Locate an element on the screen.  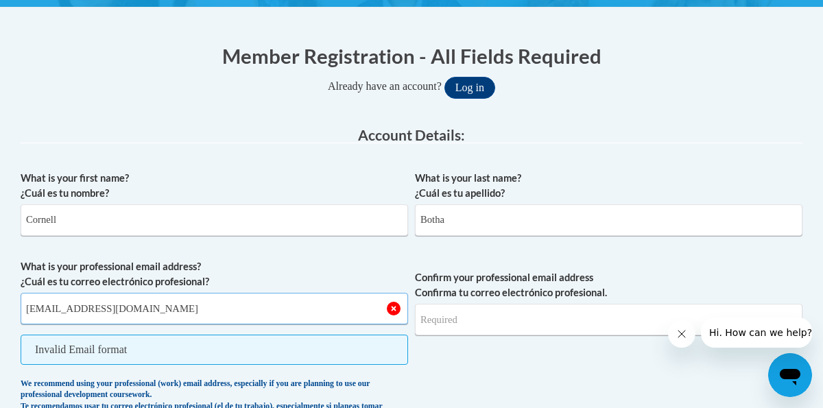
span: Account Details: is located at coordinates (411, 134).